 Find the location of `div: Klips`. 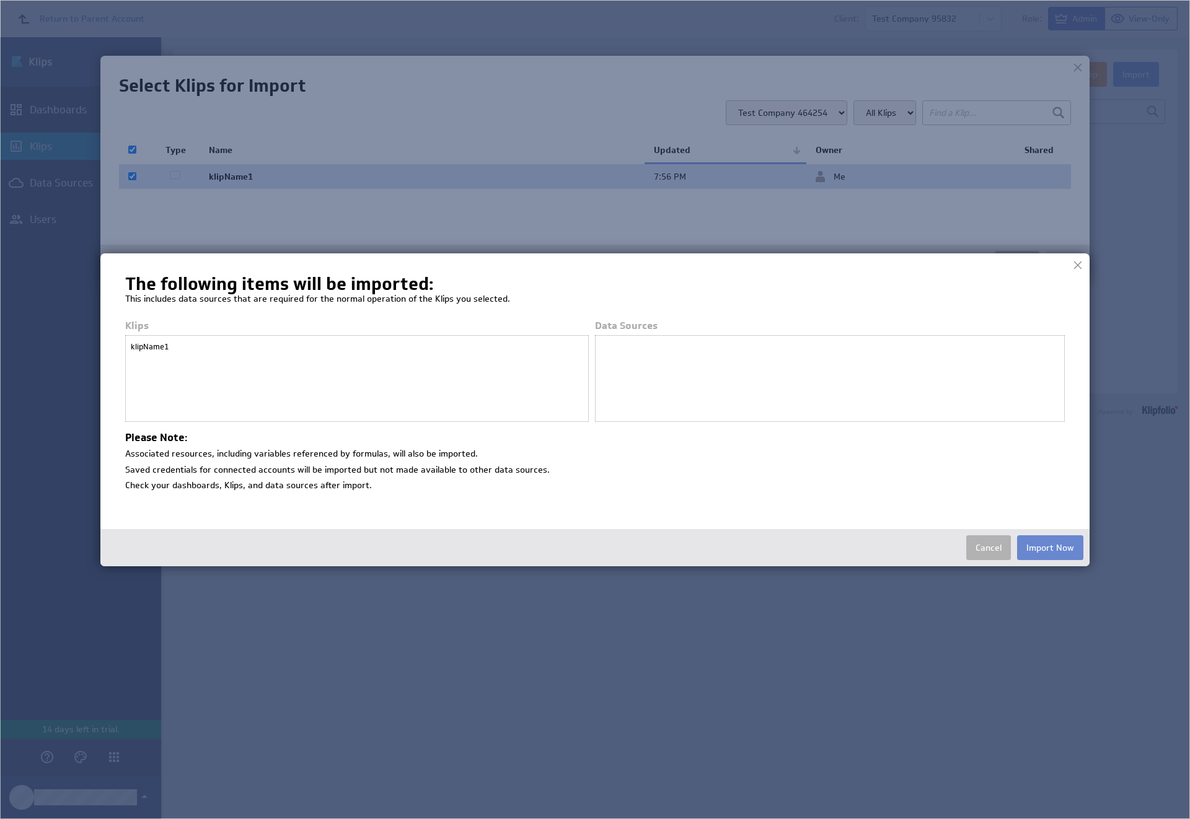

div: Klips is located at coordinates (360, 328).